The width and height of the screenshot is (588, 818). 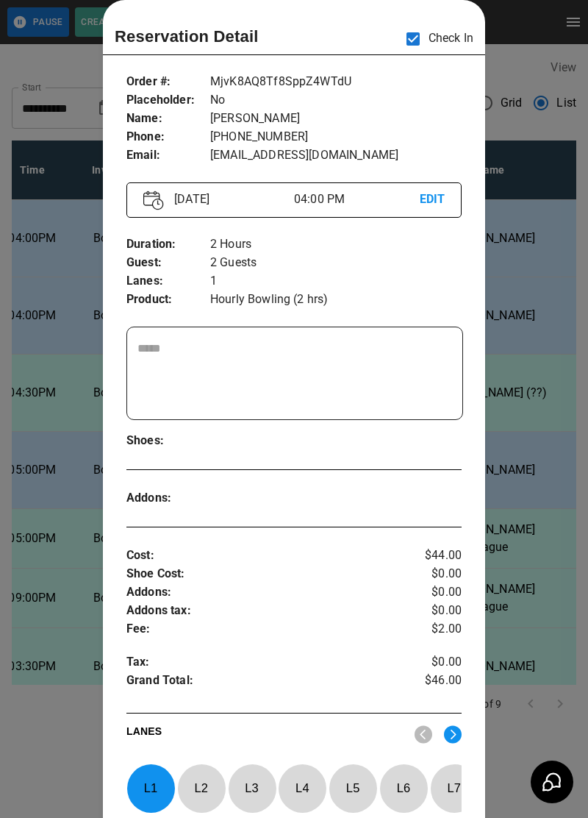 I want to click on p: Placeholder :, so click(x=168, y=100).